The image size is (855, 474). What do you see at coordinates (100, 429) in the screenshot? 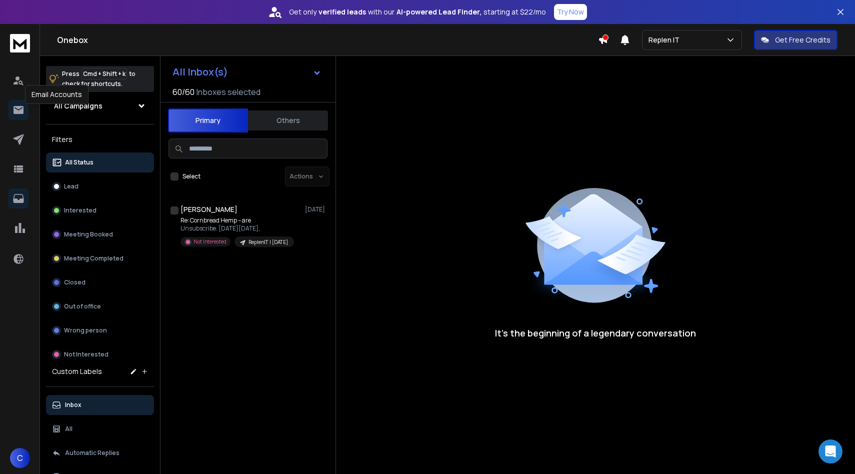
I see `button: All` at bounding box center [100, 429].